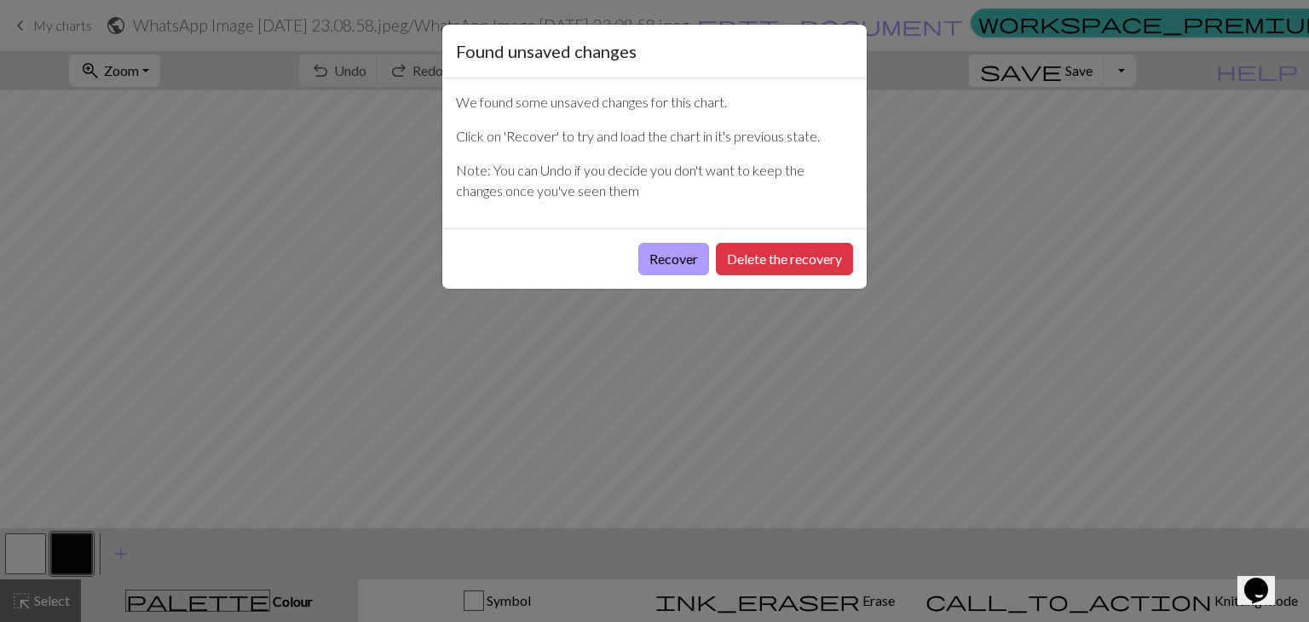 This screenshot has width=1309, height=622. I want to click on p: Click on 'Recover' to try and load the chart in it's previous state., so click(654, 136).